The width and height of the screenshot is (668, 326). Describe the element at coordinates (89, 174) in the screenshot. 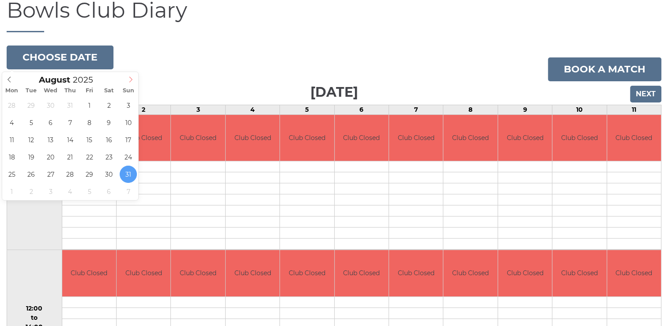

I see `span: August 29, 2025` at that location.